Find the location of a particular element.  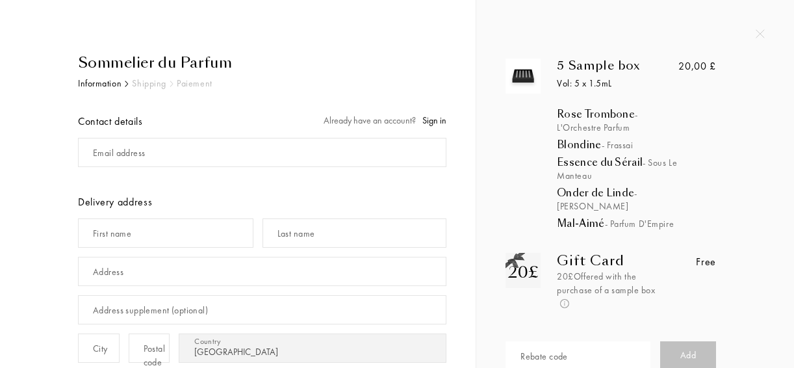

img: arr_black.svg is located at coordinates (127, 84).